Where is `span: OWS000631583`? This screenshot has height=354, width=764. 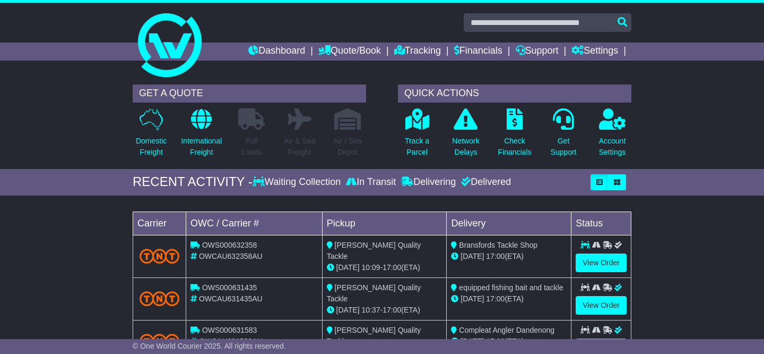 span: OWS000631583 is located at coordinates (230, 330).